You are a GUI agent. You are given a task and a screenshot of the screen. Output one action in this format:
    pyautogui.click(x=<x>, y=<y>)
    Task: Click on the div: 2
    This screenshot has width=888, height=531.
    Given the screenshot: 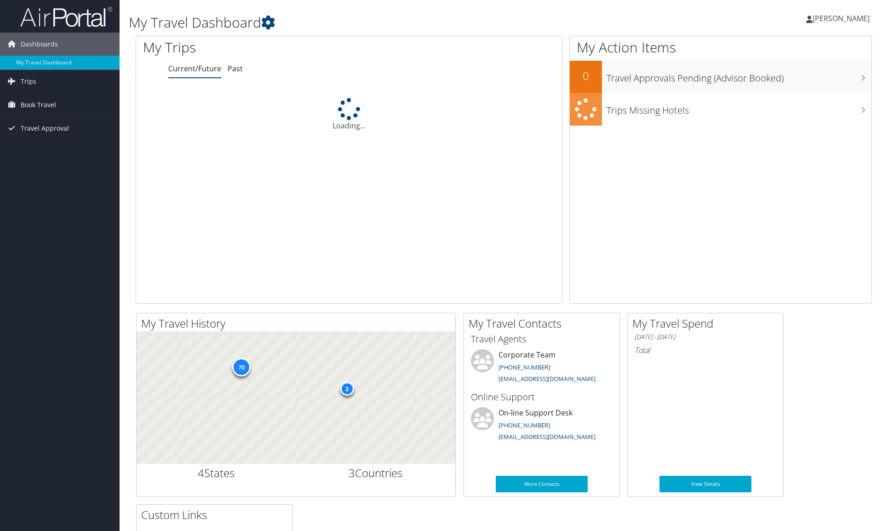 What is the action you would take?
    pyautogui.click(x=347, y=389)
    